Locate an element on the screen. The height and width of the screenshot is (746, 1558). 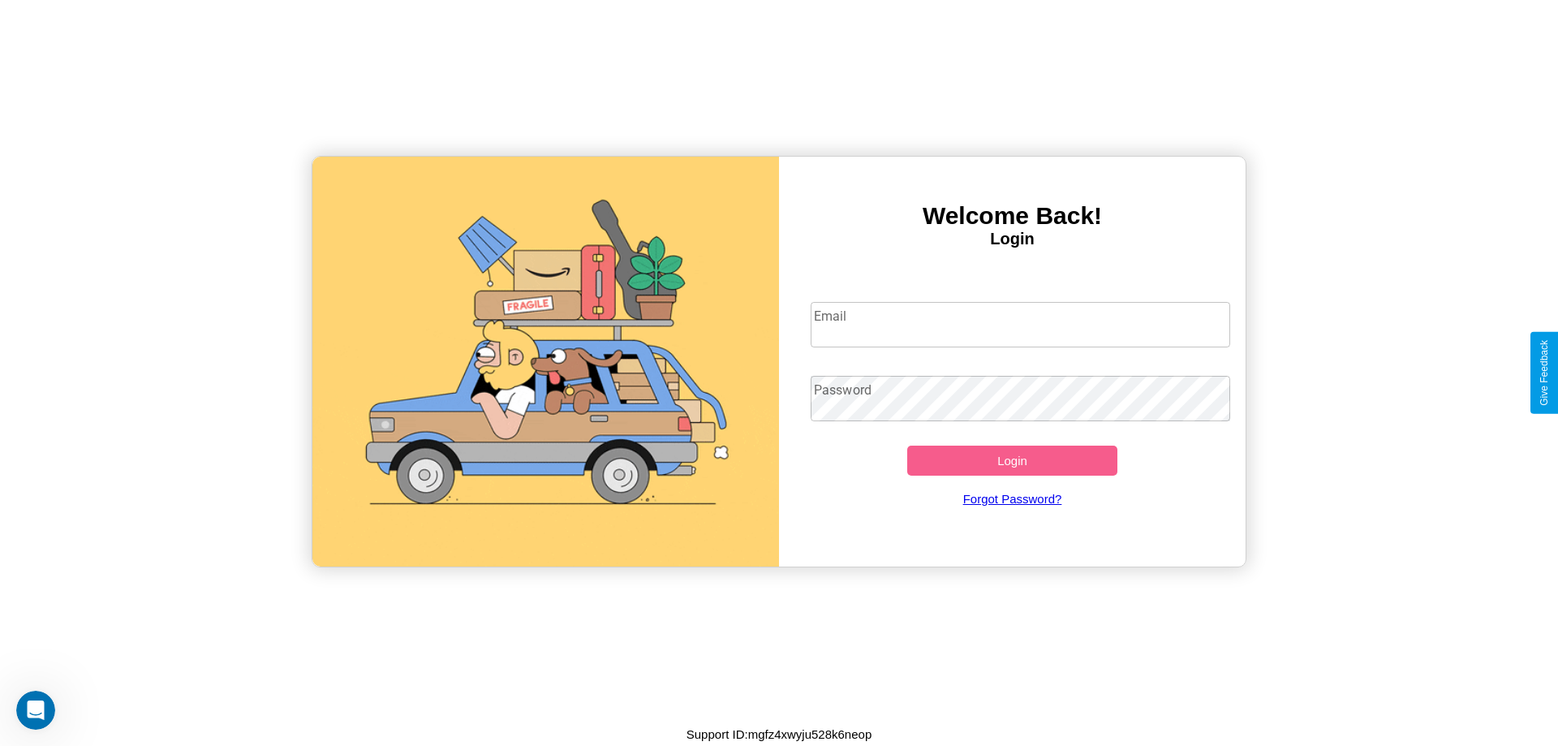
img: gif is located at coordinates (545, 361).